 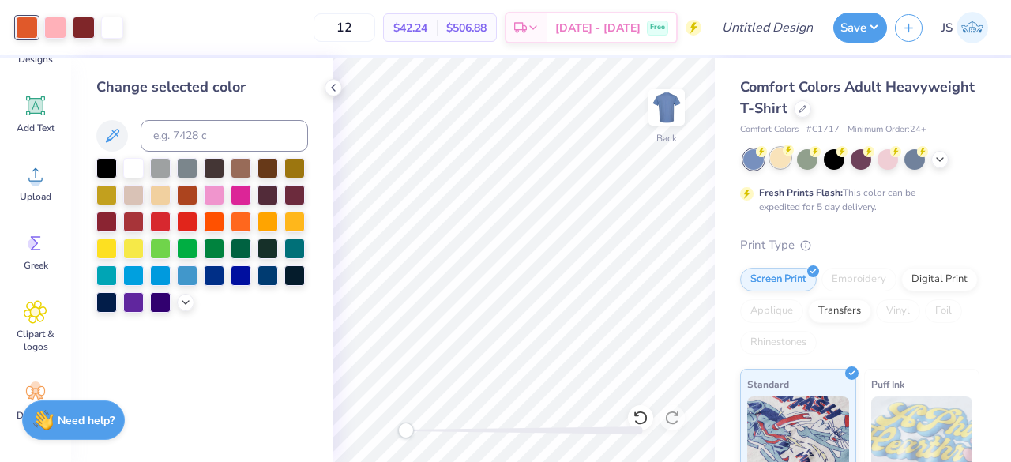 I want to click on input: Untitled Design, so click(x=767, y=28).